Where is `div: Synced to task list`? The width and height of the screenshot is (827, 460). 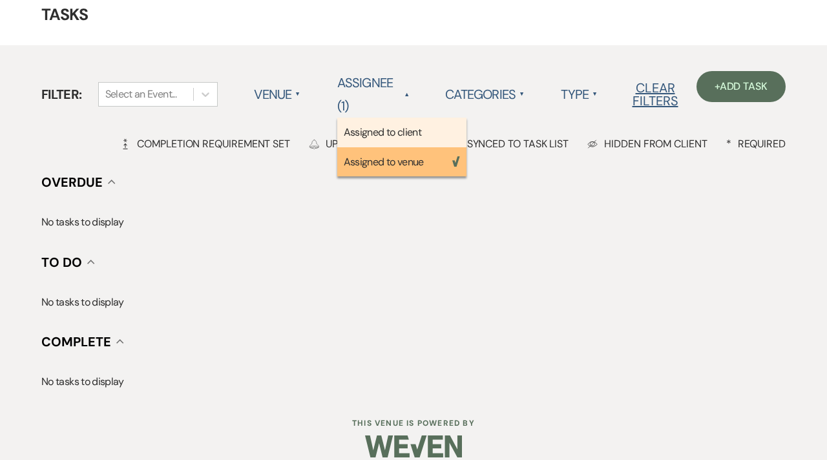 div: Synced to task list is located at coordinates (512, 143).